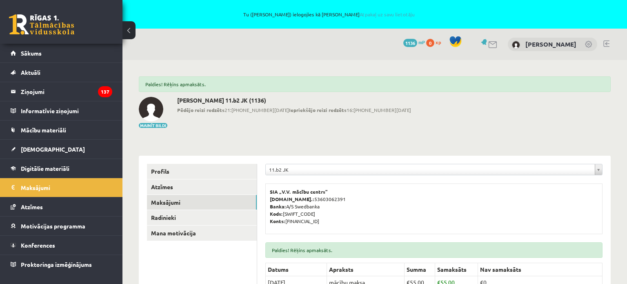 The width and height of the screenshot is (627, 284). I want to click on a: Rīgas 1. Tālmācības vidusskola, so click(42, 24).